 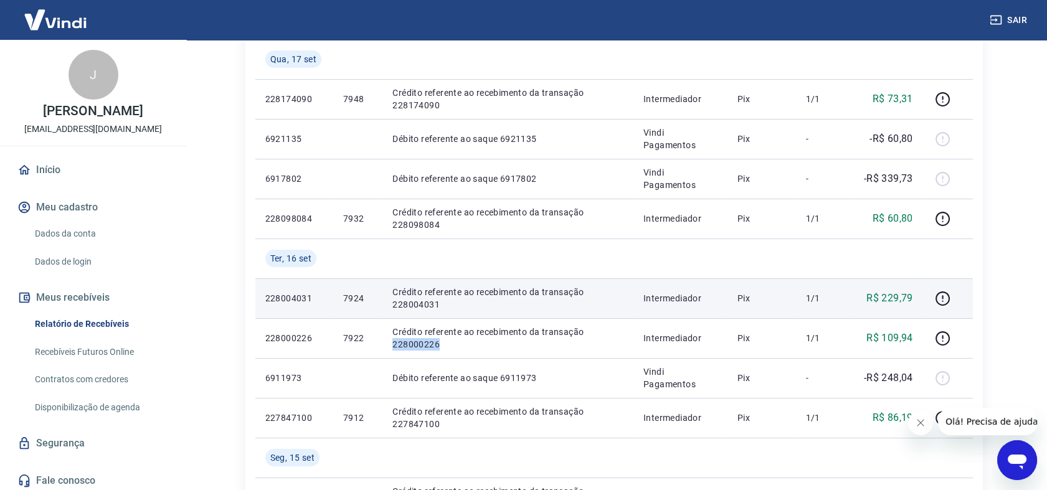 I want to click on img: Vindi, so click(x=55, y=19).